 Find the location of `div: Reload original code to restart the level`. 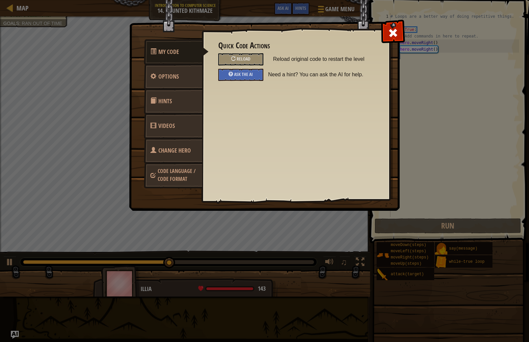

div: Reload original code to restart the level is located at coordinates (241, 59).